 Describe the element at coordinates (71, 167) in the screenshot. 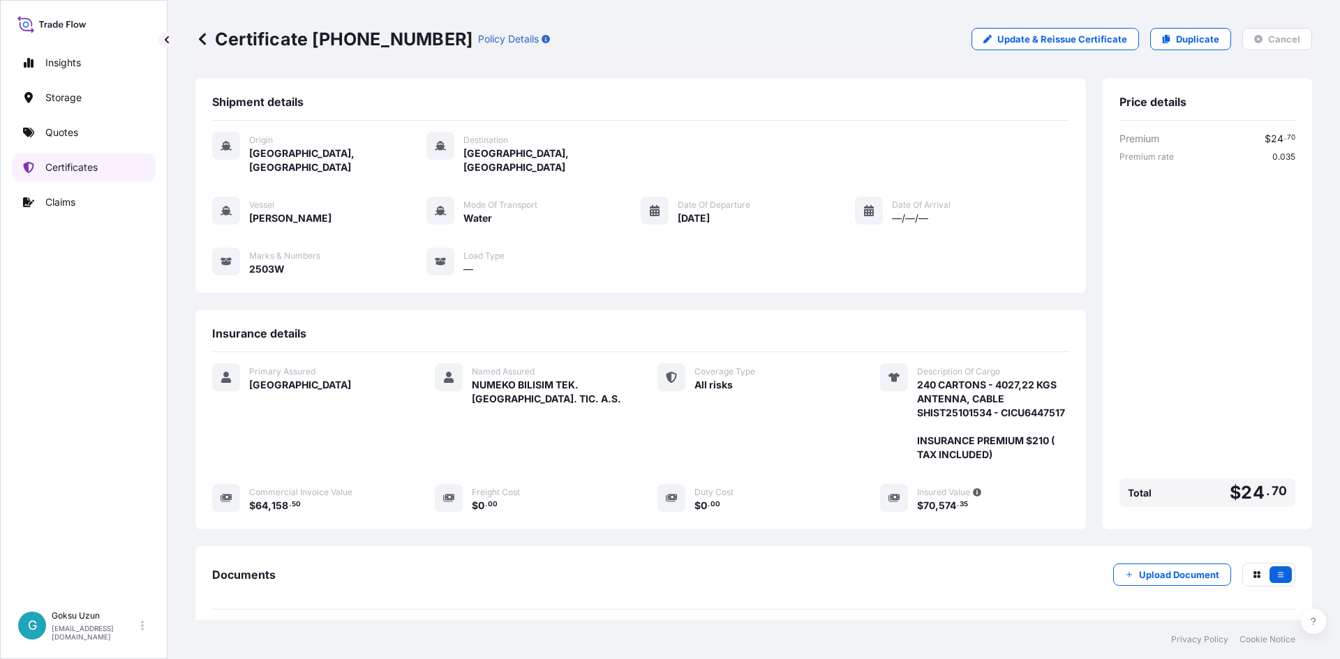

I see `p: Certificates` at that location.